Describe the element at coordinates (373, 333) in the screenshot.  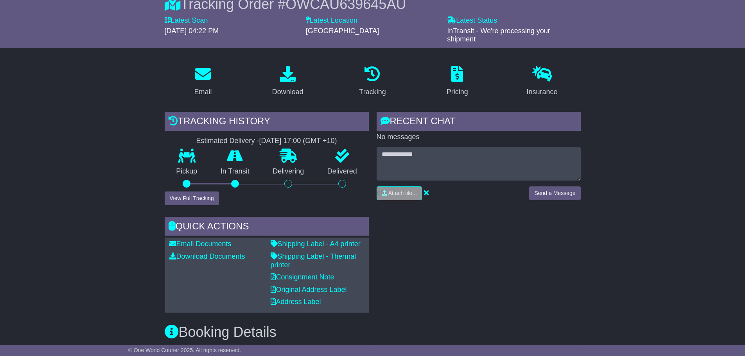
I see `h3: Booking Details` at that location.